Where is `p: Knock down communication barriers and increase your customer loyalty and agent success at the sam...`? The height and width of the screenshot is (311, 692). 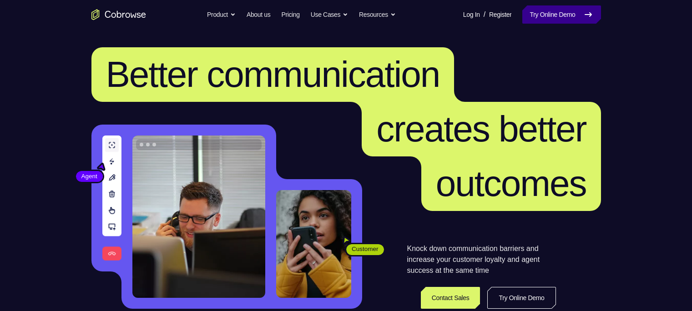
p: Knock down communication barriers and increase your customer loyalty and agent success at the sam... is located at coordinates (481, 260).